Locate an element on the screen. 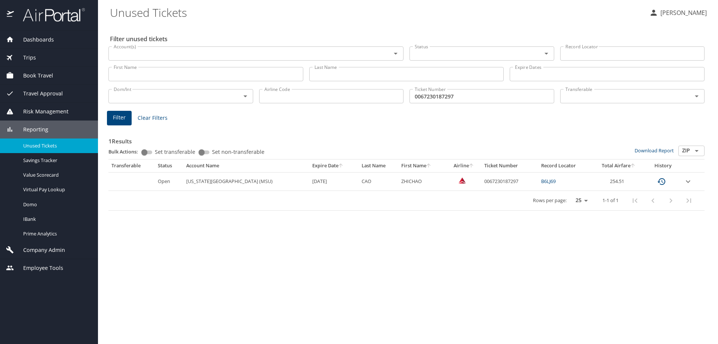 This screenshot has width=718, height=344. span: Travel Approval is located at coordinates (38, 94).